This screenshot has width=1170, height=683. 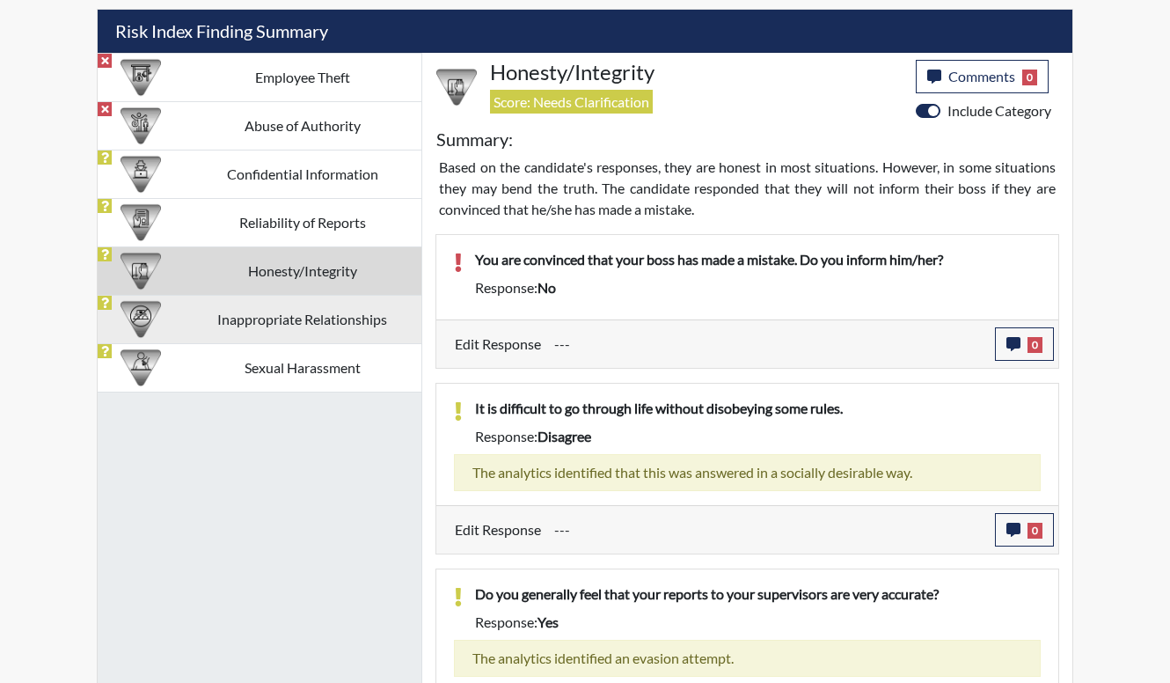 What do you see at coordinates (747, 188) in the screenshot?
I see `p: Based on the candidate's responses, they are honest in most situations. However, in some situatio...` at bounding box center [747, 188].